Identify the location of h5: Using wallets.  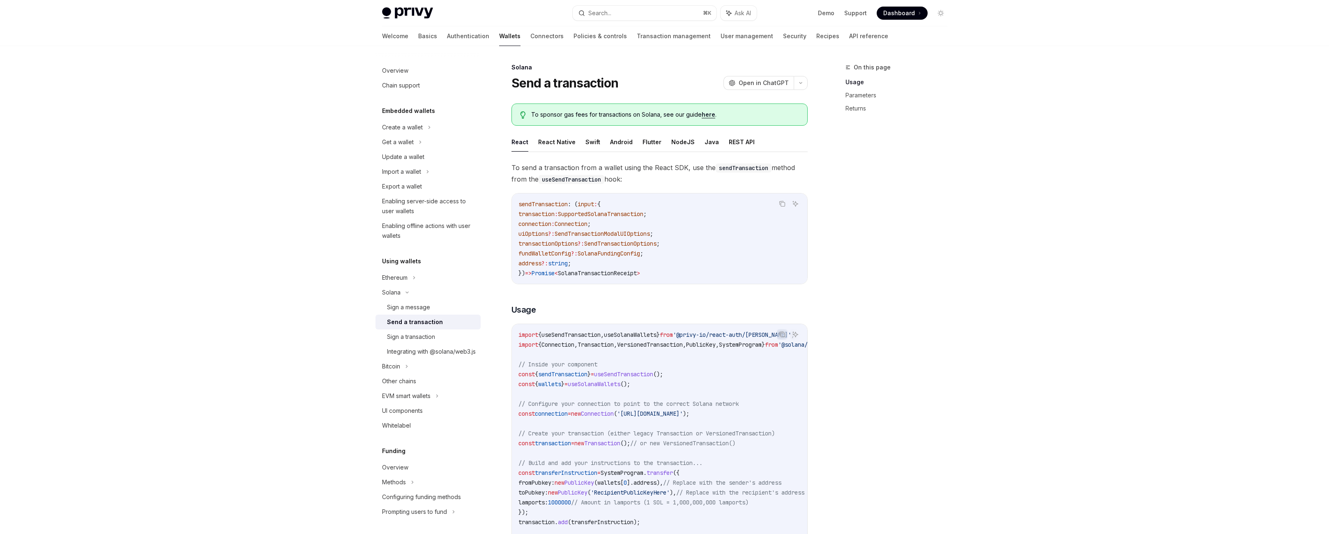
(401, 261).